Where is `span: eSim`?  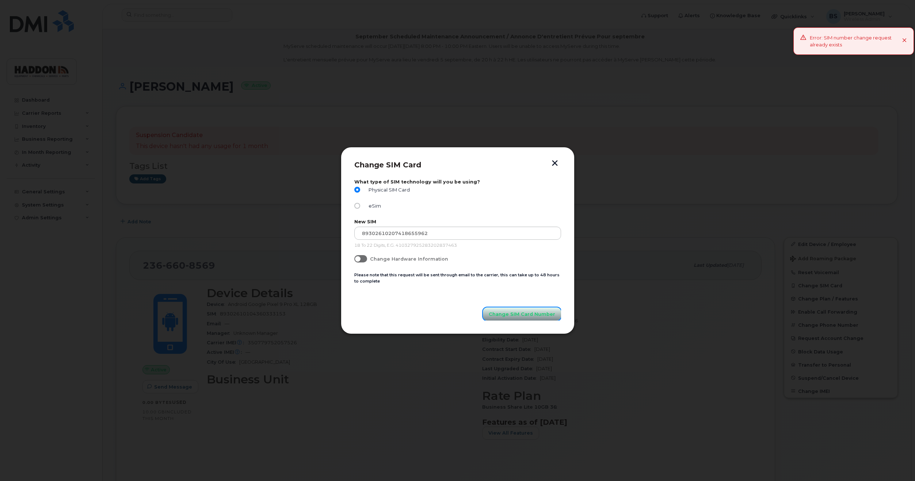
span: eSim is located at coordinates (374, 206).